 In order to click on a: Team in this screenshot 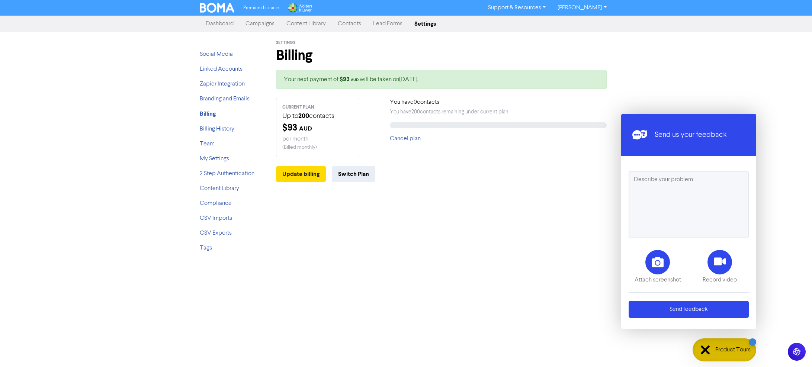, I will do `click(207, 144)`.